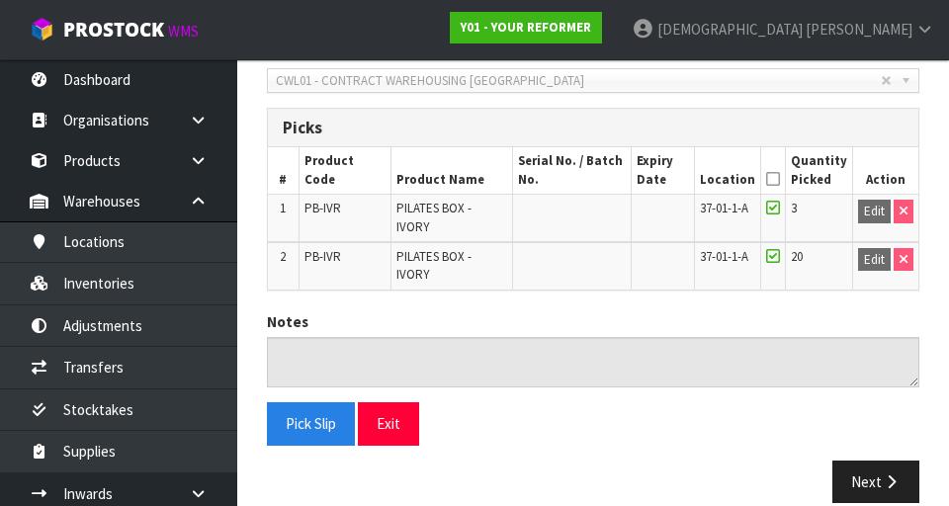  What do you see at coordinates (876, 482) in the screenshot?
I see `button: Next` at bounding box center [876, 482].